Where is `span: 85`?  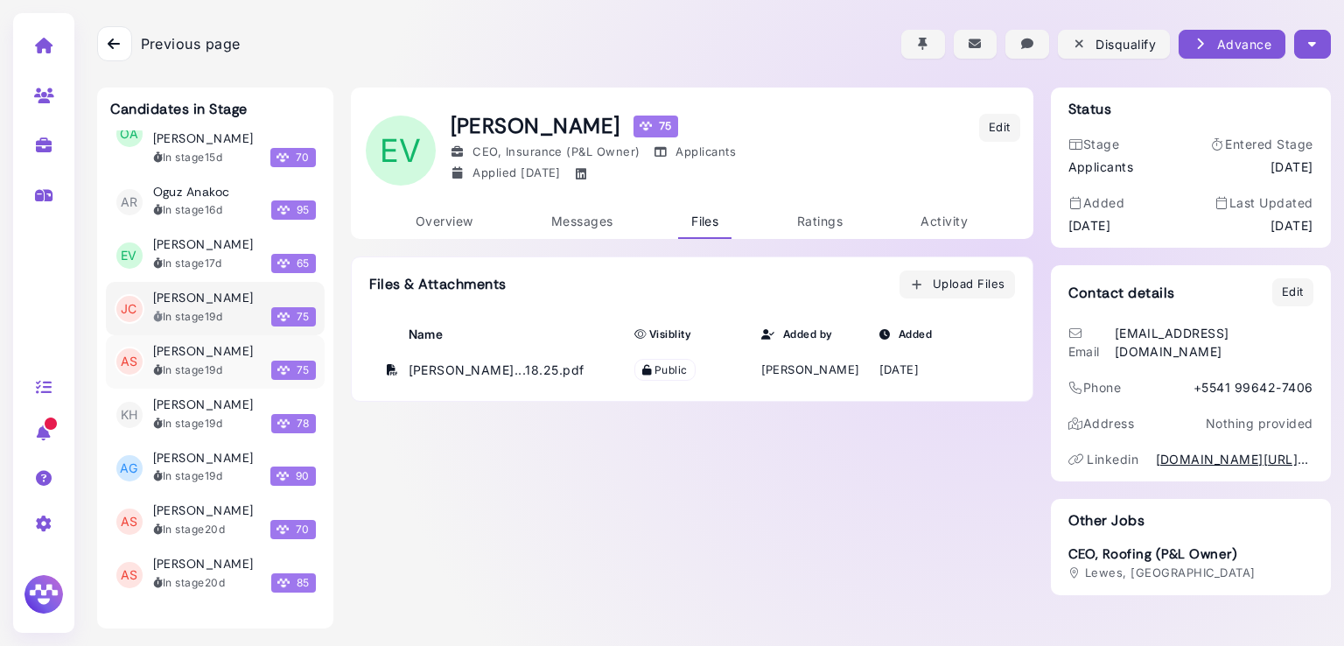
span: 85 is located at coordinates (293, 583).